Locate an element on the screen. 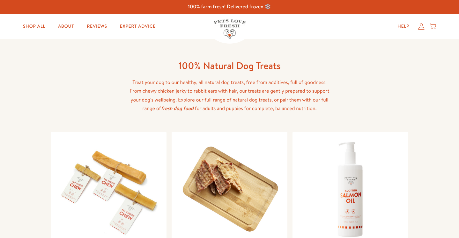 The height and width of the screenshot is (238, 459). em: fresh dog food is located at coordinates (177, 109).